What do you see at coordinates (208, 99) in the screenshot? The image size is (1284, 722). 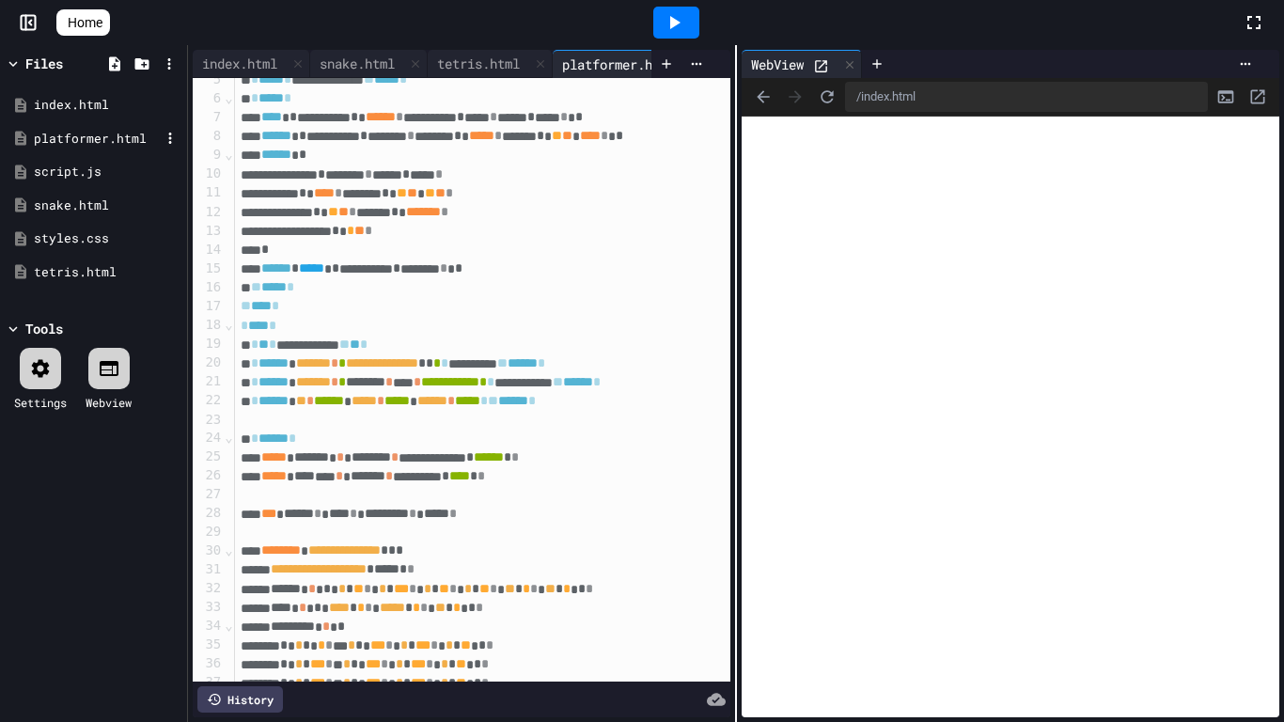 I see `div: 6` at bounding box center [208, 99].